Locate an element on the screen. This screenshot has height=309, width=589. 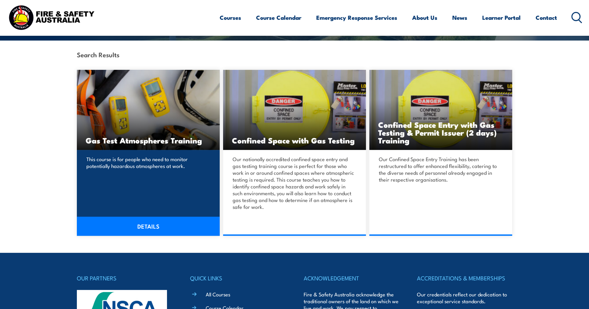
h3: Confined Space with Gas Testing is located at coordinates (295, 140).